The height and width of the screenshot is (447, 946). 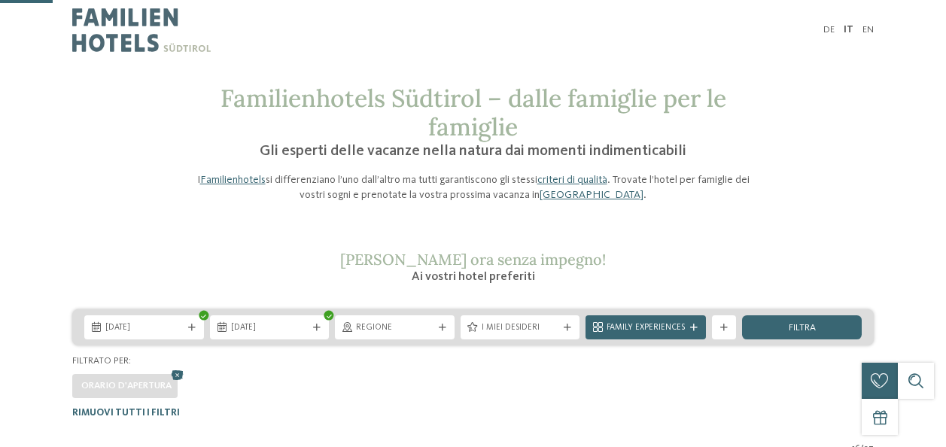 I want to click on a: IT, so click(x=848, y=29).